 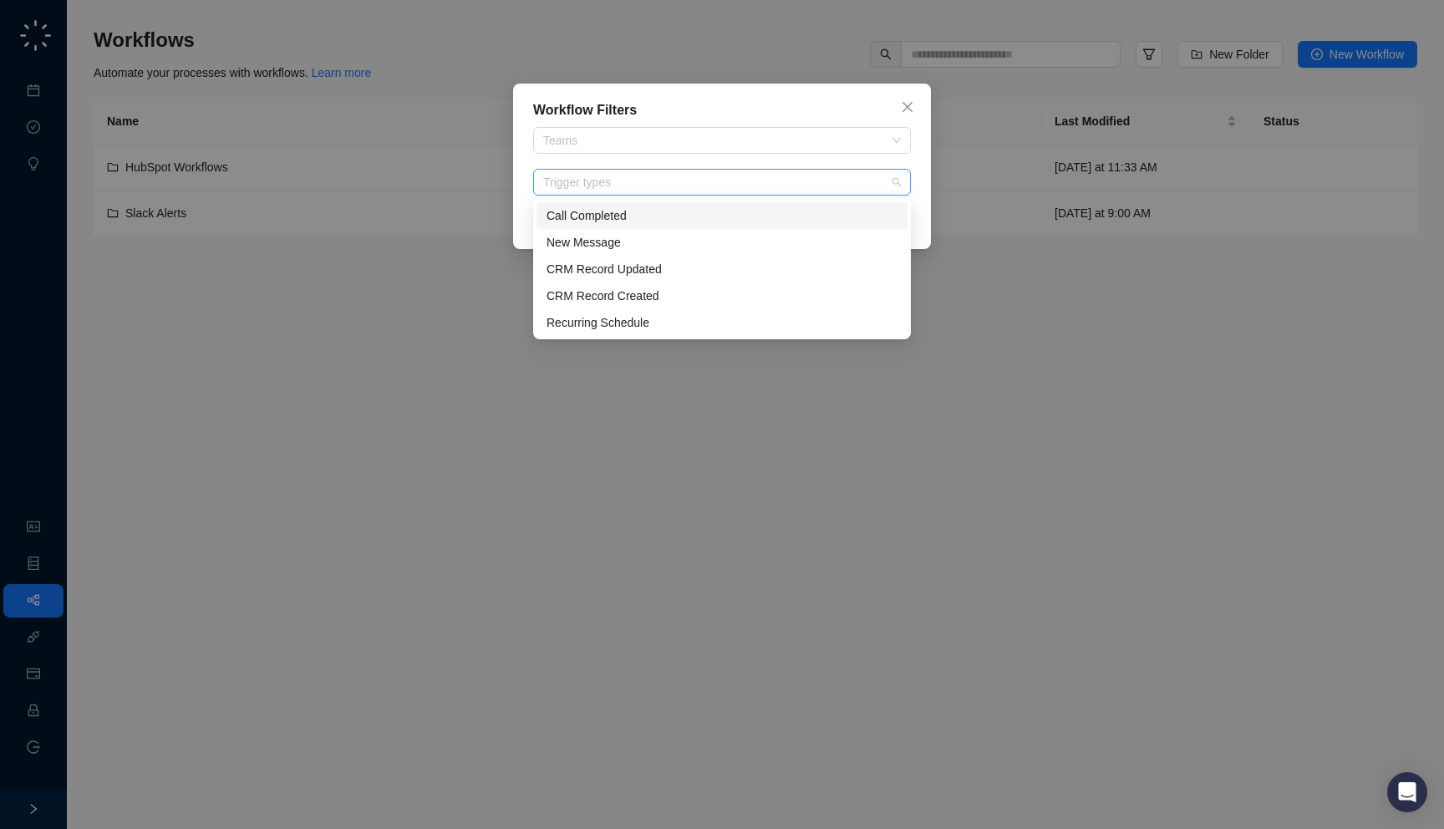 What do you see at coordinates (722, 322) in the screenshot?
I see `div: Recurring Schedule` at bounding box center [722, 322].